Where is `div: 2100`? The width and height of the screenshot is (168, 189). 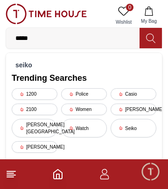
div: 2100 is located at coordinates (34, 109).